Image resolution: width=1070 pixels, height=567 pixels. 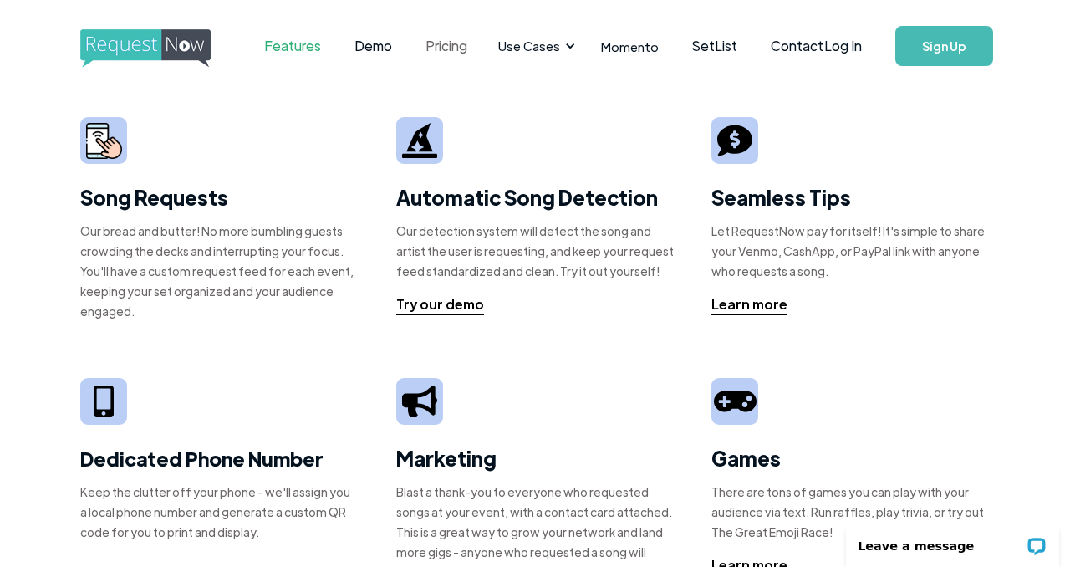 What do you see at coordinates (446, 457) in the screenshot?
I see `strong: Marketing` at bounding box center [446, 457].